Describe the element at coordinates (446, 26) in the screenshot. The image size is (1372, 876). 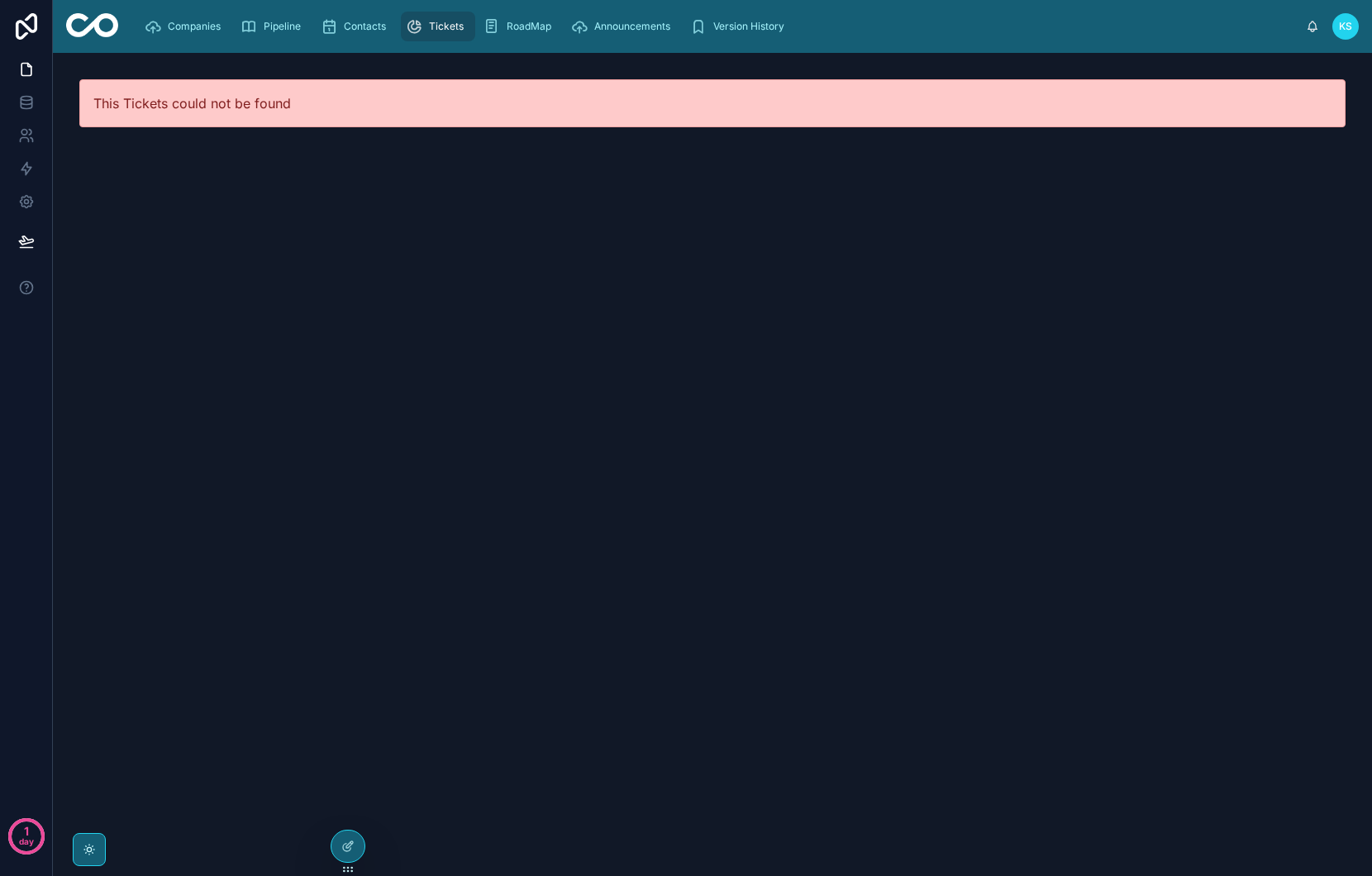
I see `span: Tickets` at that location.